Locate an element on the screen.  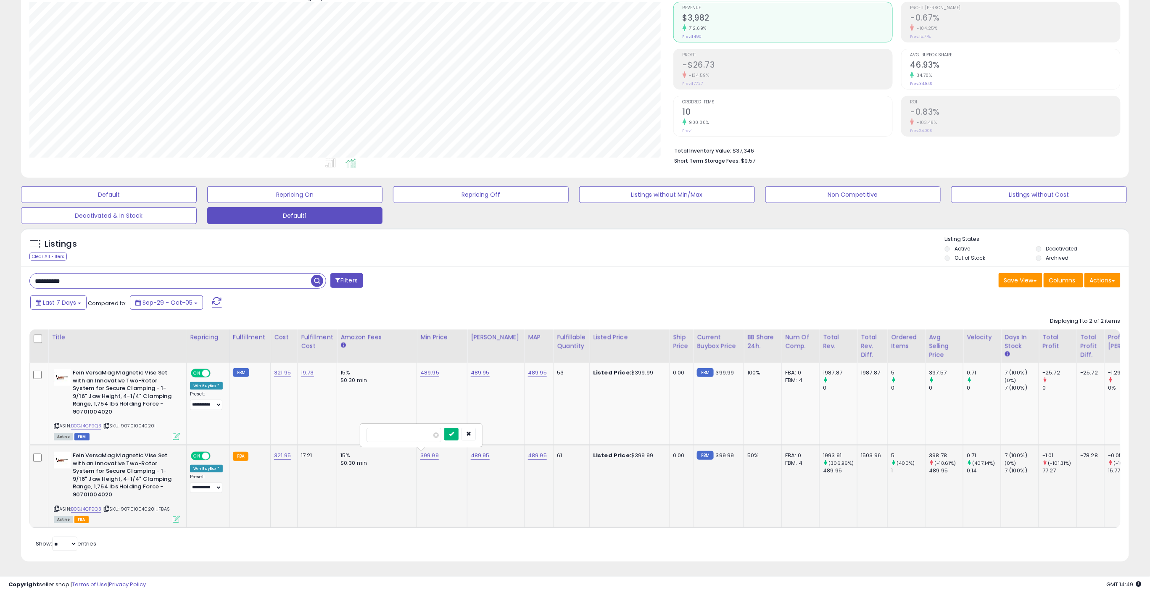
span: Revenue is located at coordinates (787, 8).